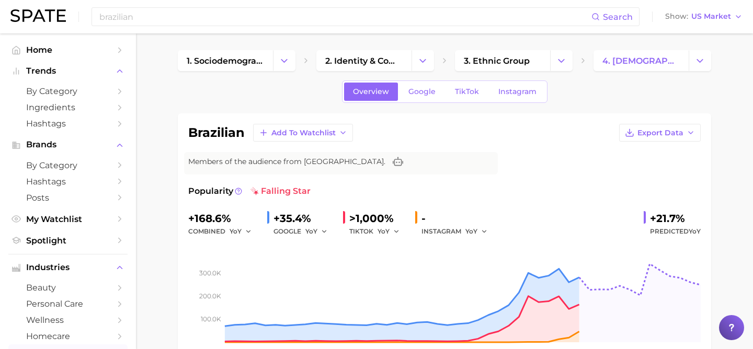 The height and width of the screenshot is (349, 753). What do you see at coordinates (68, 198) in the screenshot?
I see `span: Posts` at bounding box center [68, 198].